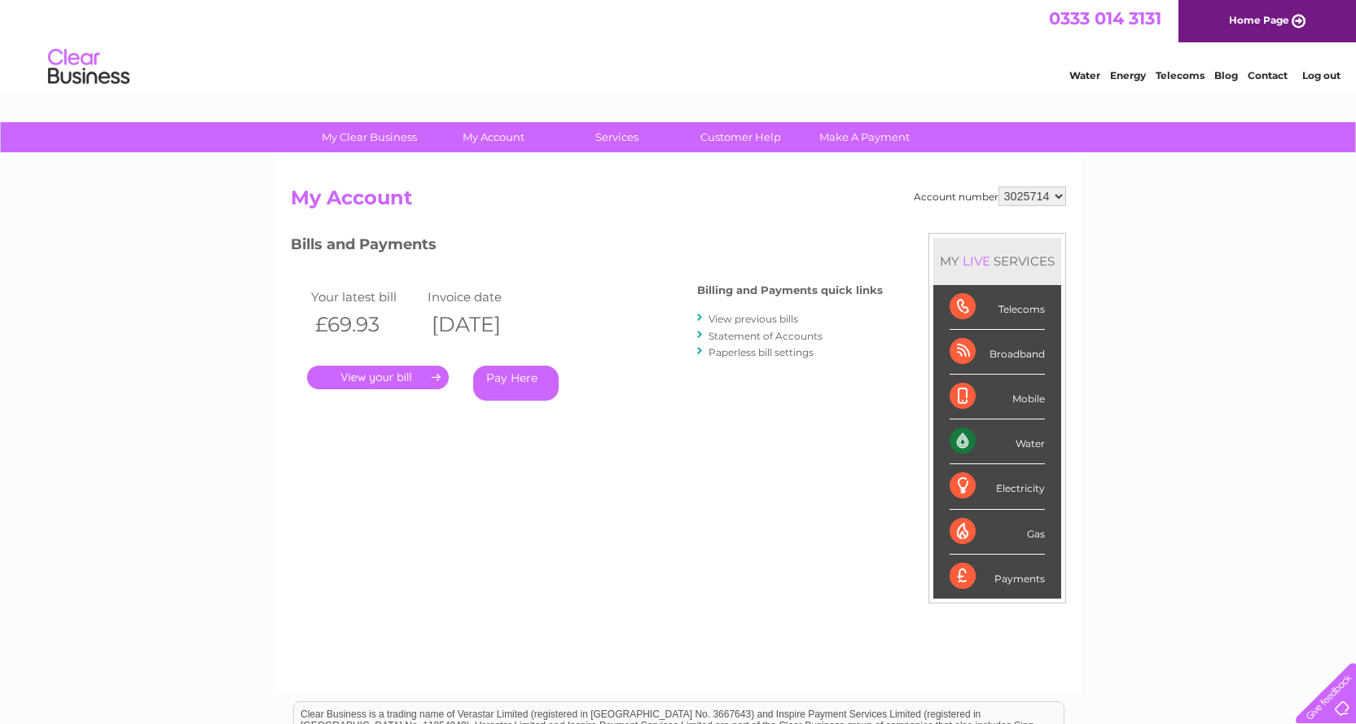  What do you see at coordinates (678, 202) in the screenshot?
I see `h2: My Account` at bounding box center [678, 202].